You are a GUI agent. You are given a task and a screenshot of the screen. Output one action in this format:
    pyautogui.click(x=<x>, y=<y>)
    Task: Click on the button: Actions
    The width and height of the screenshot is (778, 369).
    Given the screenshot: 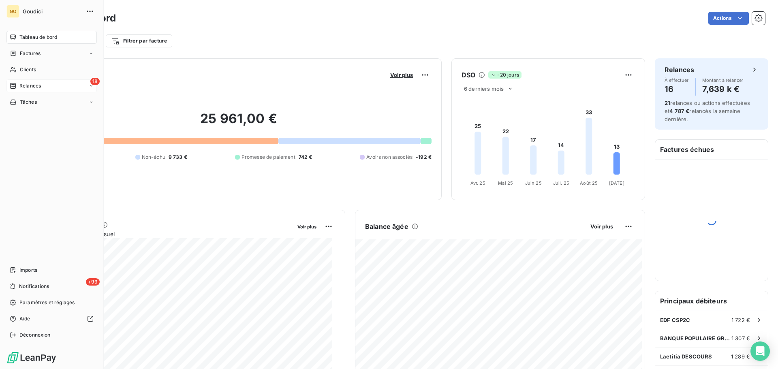 What is the action you would take?
    pyautogui.click(x=729, y=18)
    